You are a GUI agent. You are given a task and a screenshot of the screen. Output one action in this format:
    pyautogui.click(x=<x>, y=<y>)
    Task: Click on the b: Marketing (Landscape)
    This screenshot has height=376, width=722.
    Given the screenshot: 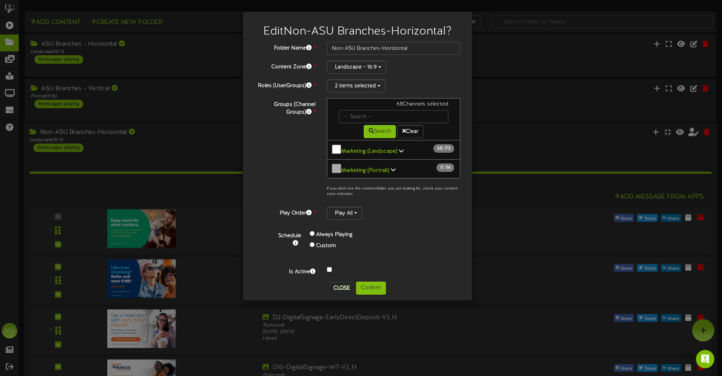 What is the action you would take?
    pyautogui.click(x=369, y=151)
    